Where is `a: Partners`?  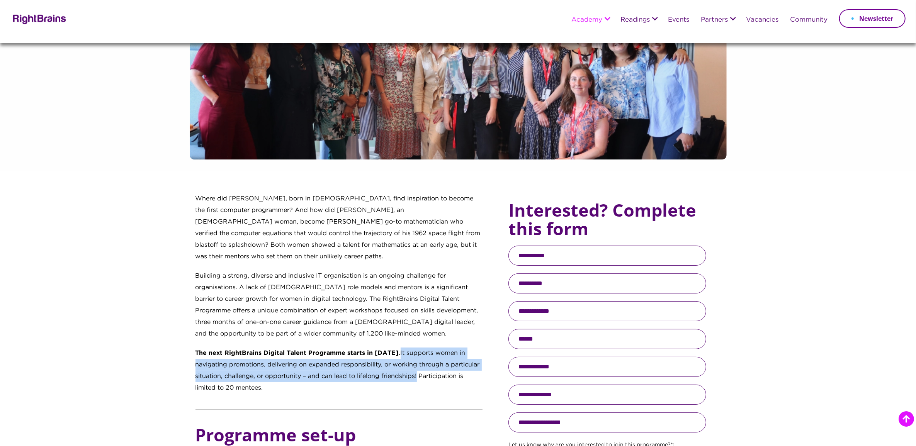 a: Partners is located at coordinates (715, 20).